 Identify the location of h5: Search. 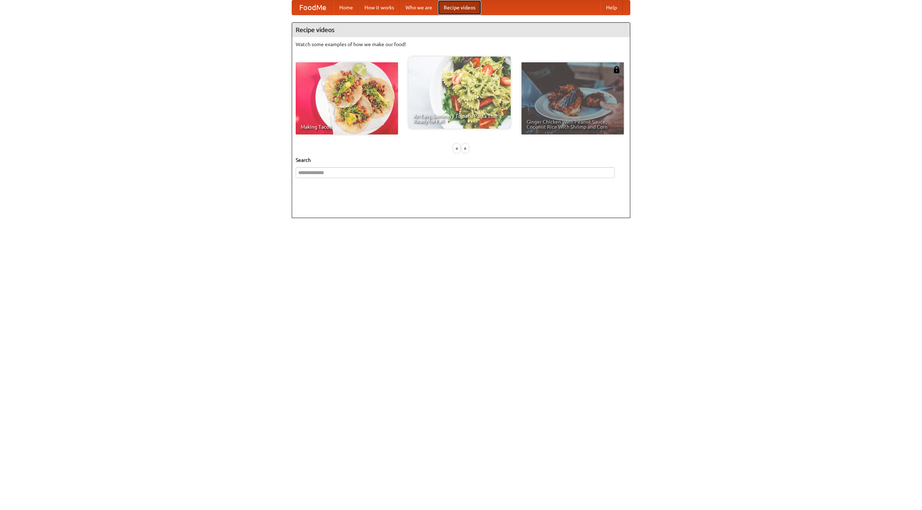
(461, 160).